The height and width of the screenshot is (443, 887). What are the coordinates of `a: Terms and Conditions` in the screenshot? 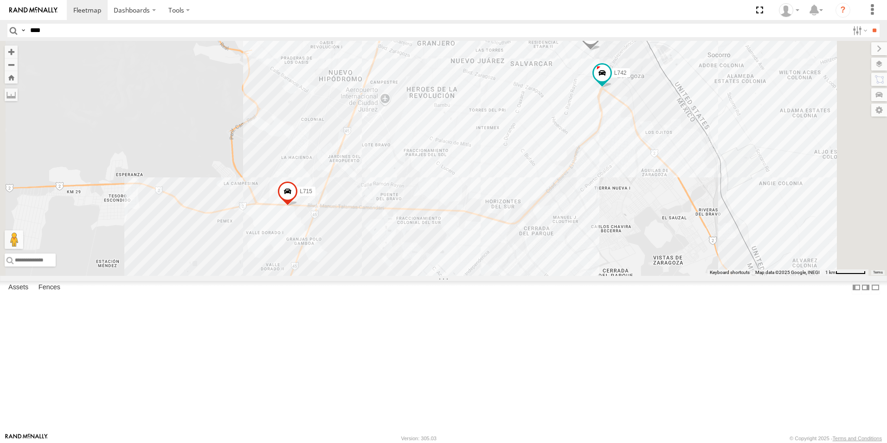 It's located at (857, 438).